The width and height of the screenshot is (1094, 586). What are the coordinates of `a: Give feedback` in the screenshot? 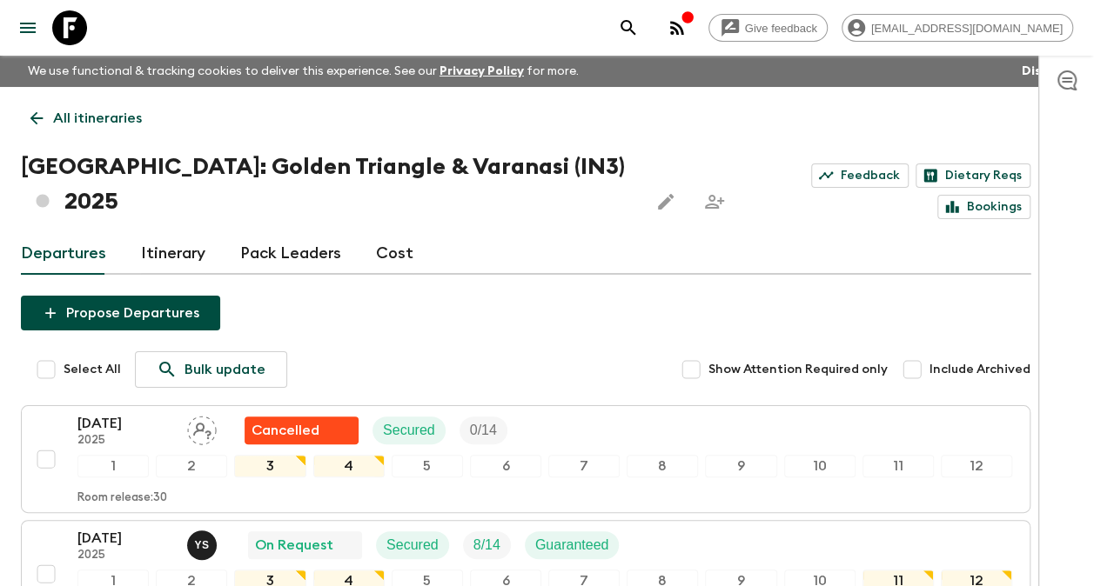 It's located at (767, 28).